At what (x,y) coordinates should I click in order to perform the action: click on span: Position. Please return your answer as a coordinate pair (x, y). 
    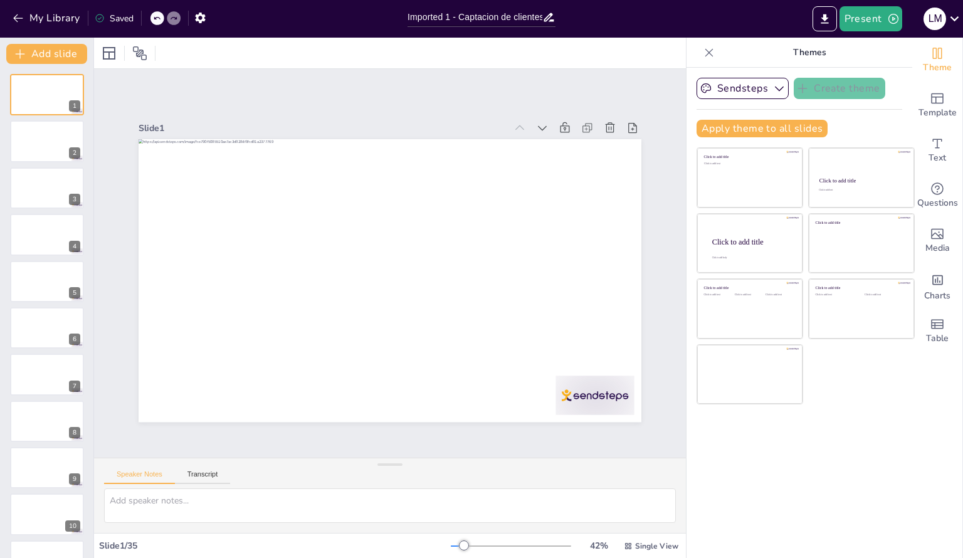
    Looking at the image, I should click on (140, 53).